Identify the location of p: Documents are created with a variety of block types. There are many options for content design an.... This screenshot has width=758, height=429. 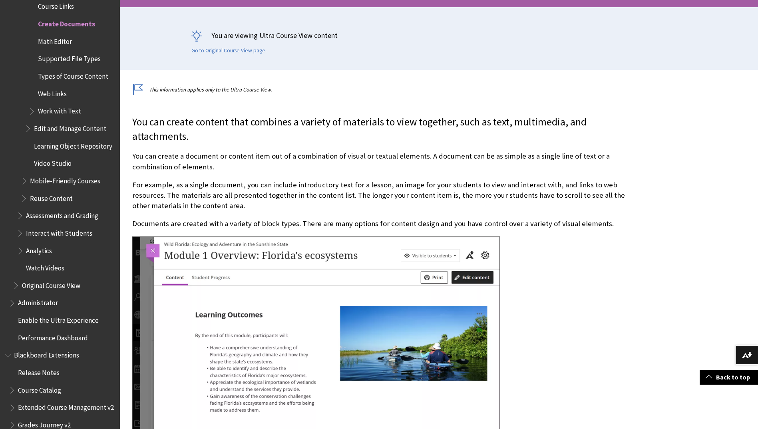
(380, 224).